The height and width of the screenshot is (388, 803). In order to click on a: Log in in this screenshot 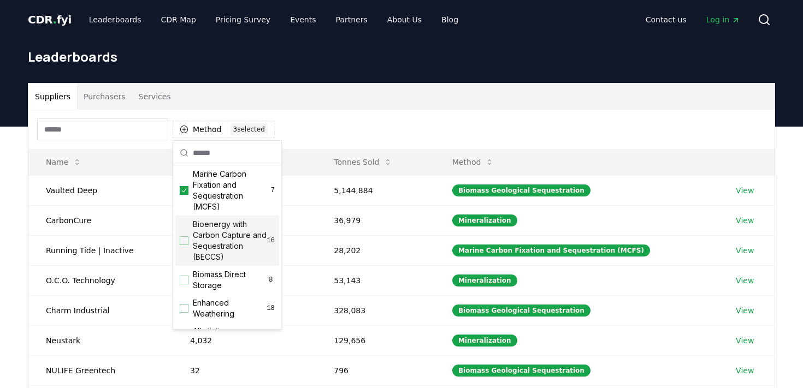, I will do `click(723, 20)`.